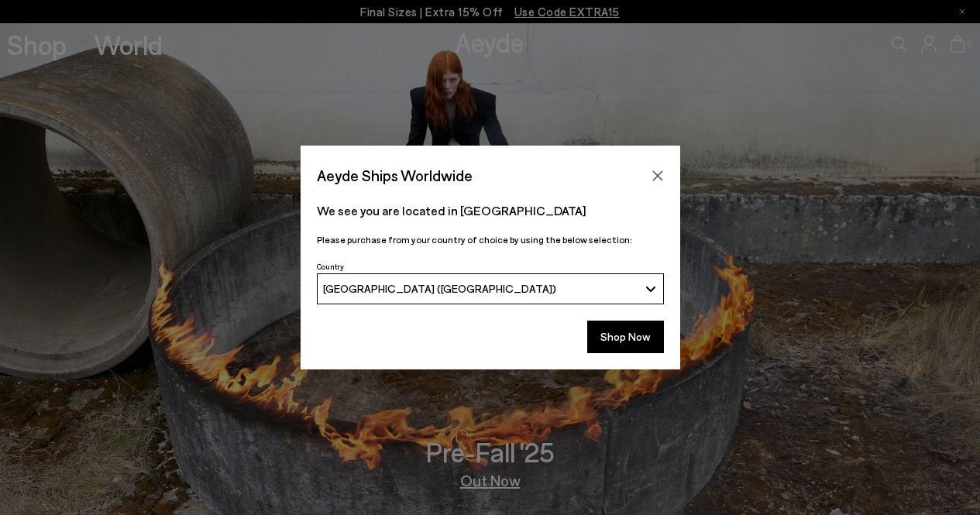  I want to click on span: Aeyde Ships Worldwide, so click(394, 175).